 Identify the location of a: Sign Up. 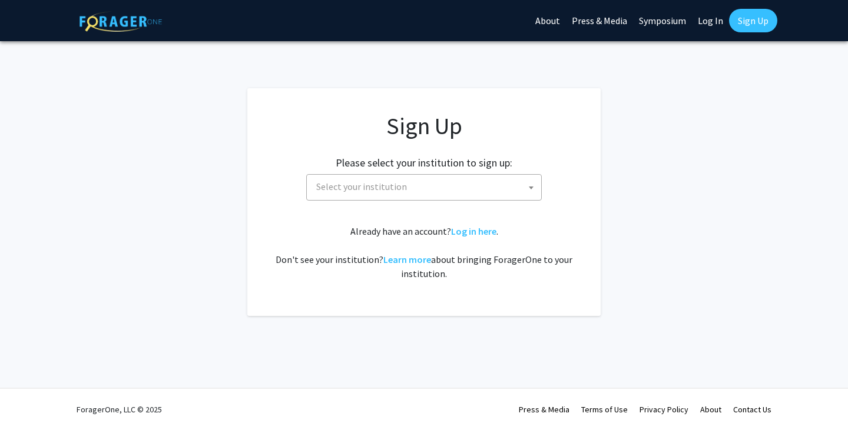
(753, 21).